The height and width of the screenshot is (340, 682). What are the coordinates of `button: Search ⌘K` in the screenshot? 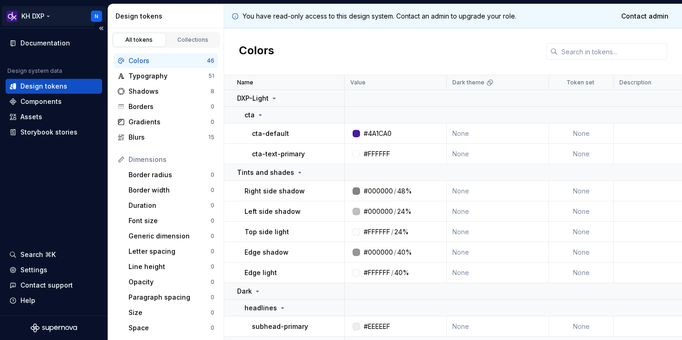 It's located at (54, 255).